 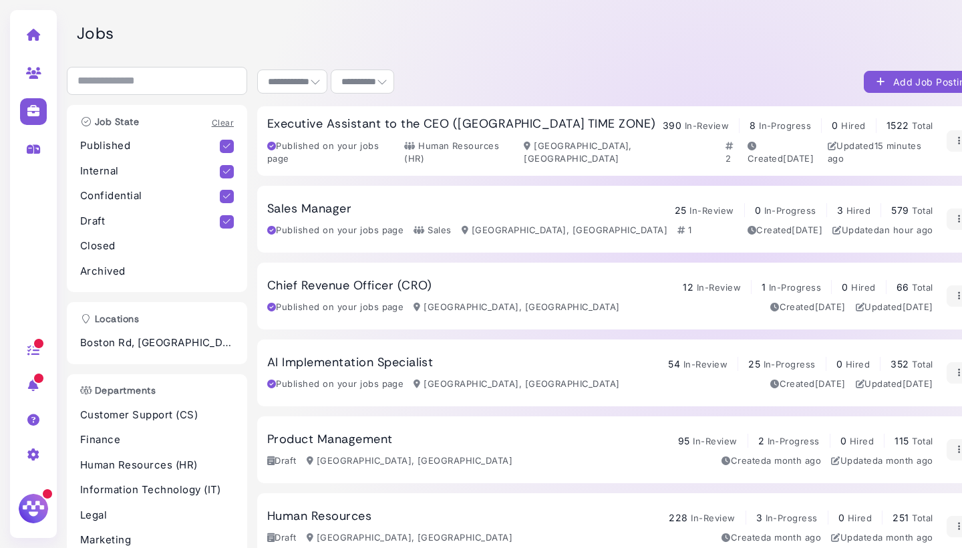 I want to click on p: Customer Support (CS), so click(x=157, y=415).